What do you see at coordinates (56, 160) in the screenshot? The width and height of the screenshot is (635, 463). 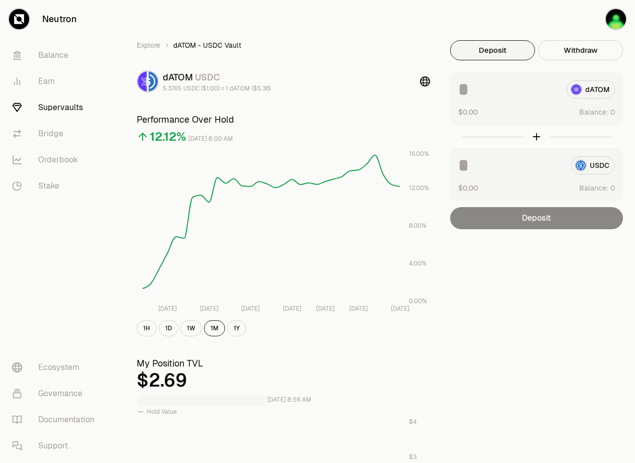 I see `a: Orderbook` at bounding box center [56, 160].